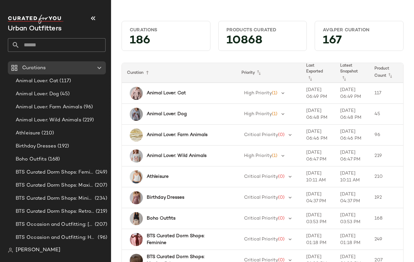 The image size is (414, 262). What do you see at coordinates (166, 42) in the screenshot?
I see `div: 186` at bounding box center [166, 42].